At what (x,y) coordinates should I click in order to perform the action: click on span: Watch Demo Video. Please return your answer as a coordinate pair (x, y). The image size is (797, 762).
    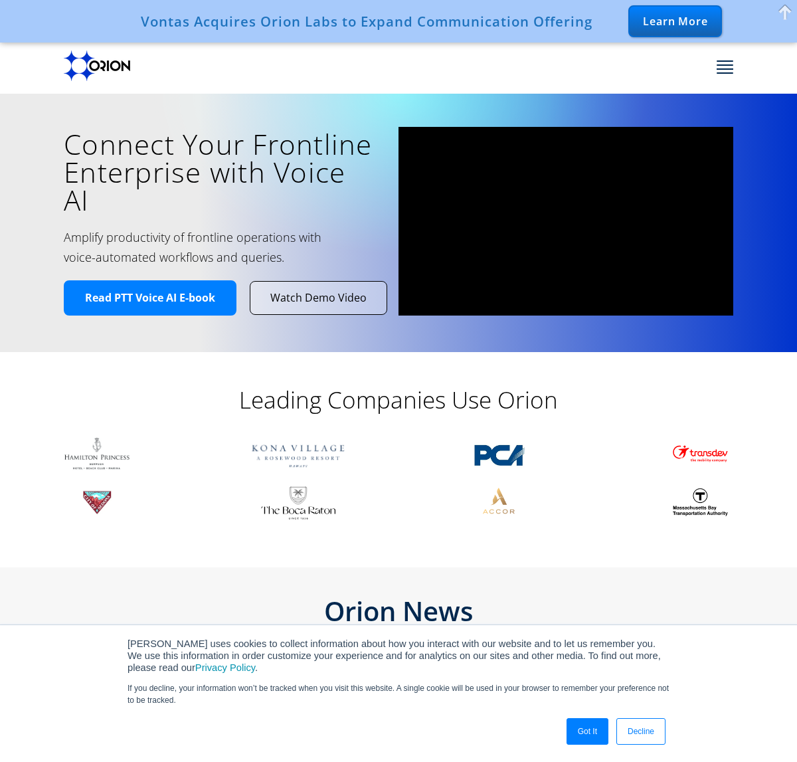
    Looking at the image, I should click on (318, 298).